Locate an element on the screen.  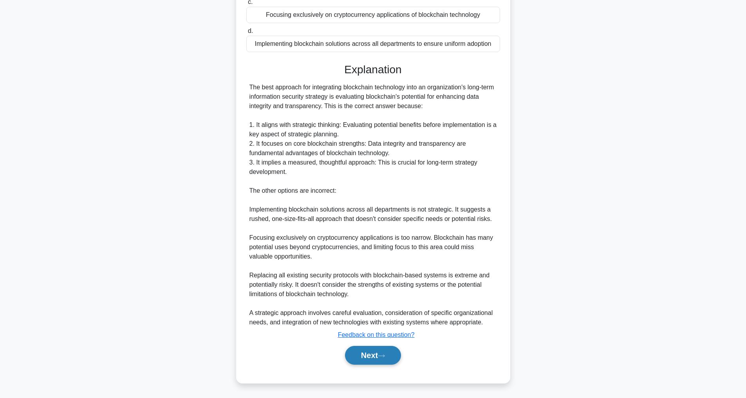
u: Feedback on this question? is located at coordinates (377, 335).